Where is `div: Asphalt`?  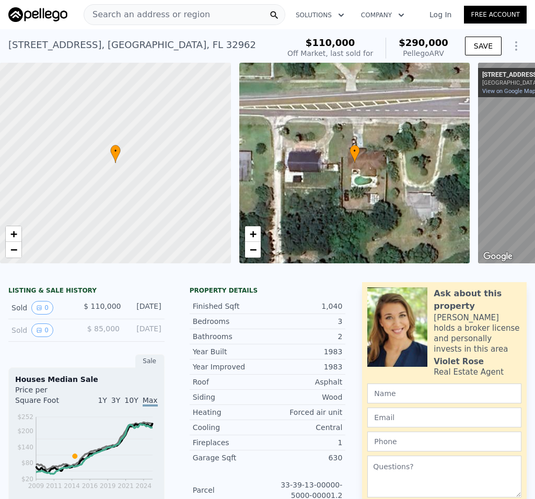
div: Asphalt is located at coordinates (304, 382).